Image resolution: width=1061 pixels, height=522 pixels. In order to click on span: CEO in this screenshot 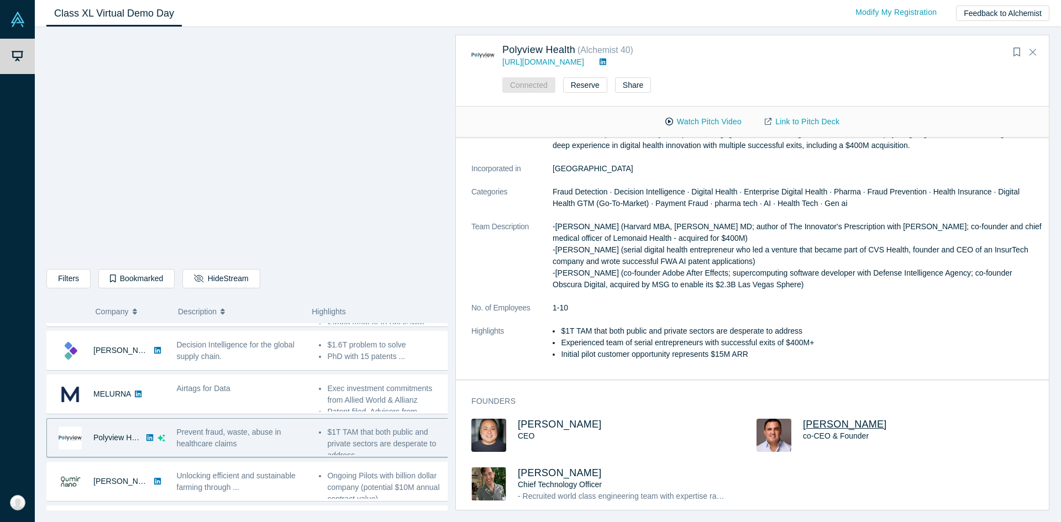, I will do `click(526, 436)`.